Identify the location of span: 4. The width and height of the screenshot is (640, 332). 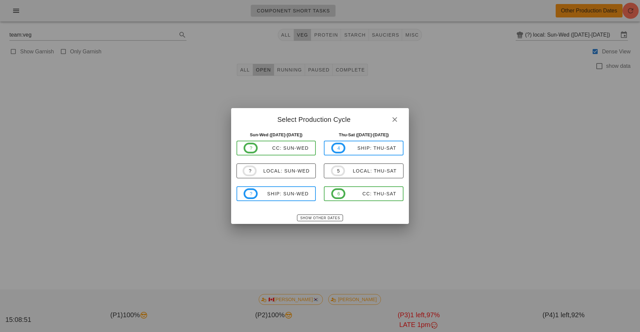
(338, 148).